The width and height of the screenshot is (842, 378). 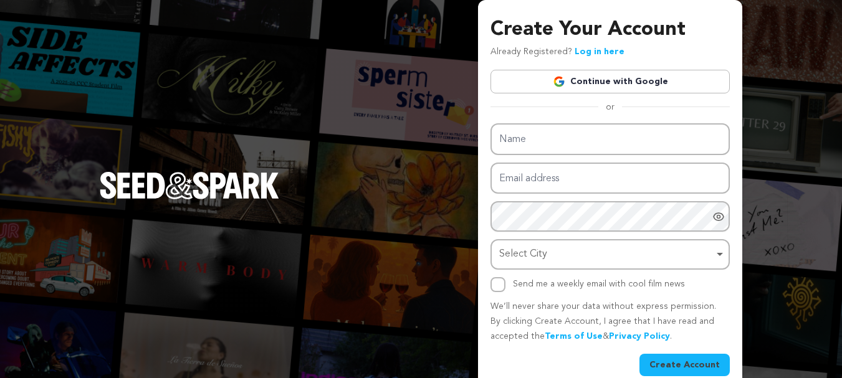 What do you see at coordinates (610, 82) in the screenshot?
I see `a: Continue with Google` at bounding box center [610, 82].